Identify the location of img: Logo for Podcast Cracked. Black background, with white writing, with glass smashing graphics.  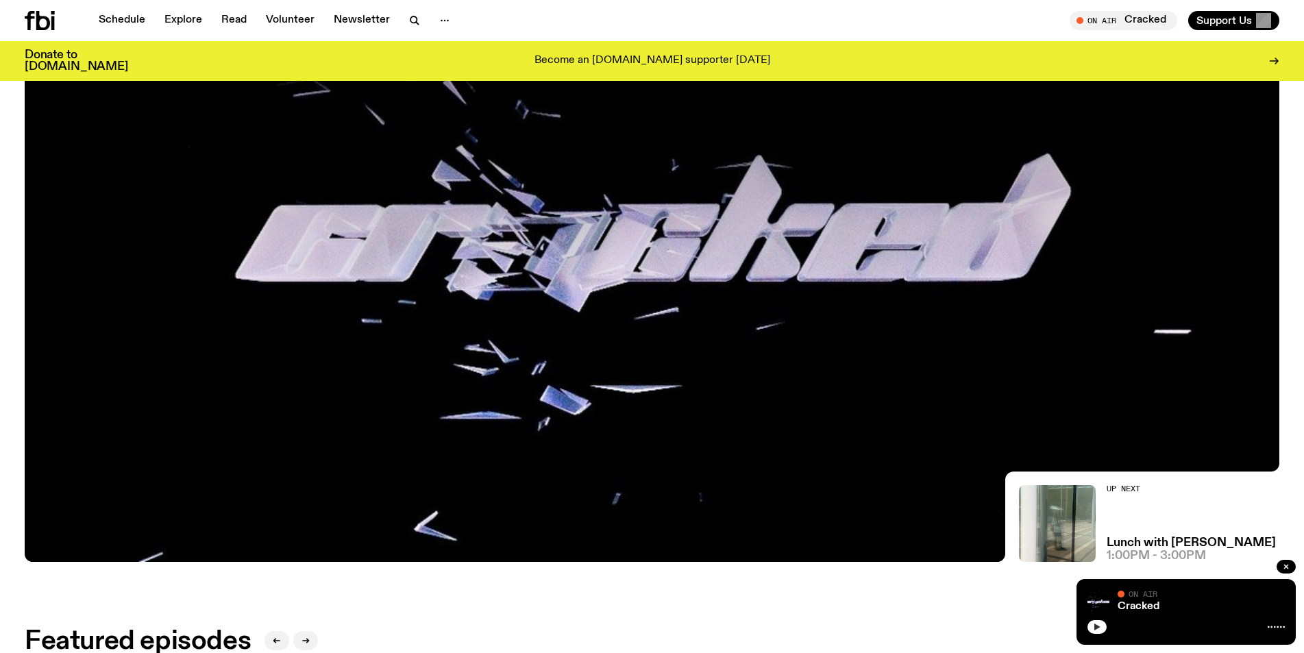
(1099, 601).